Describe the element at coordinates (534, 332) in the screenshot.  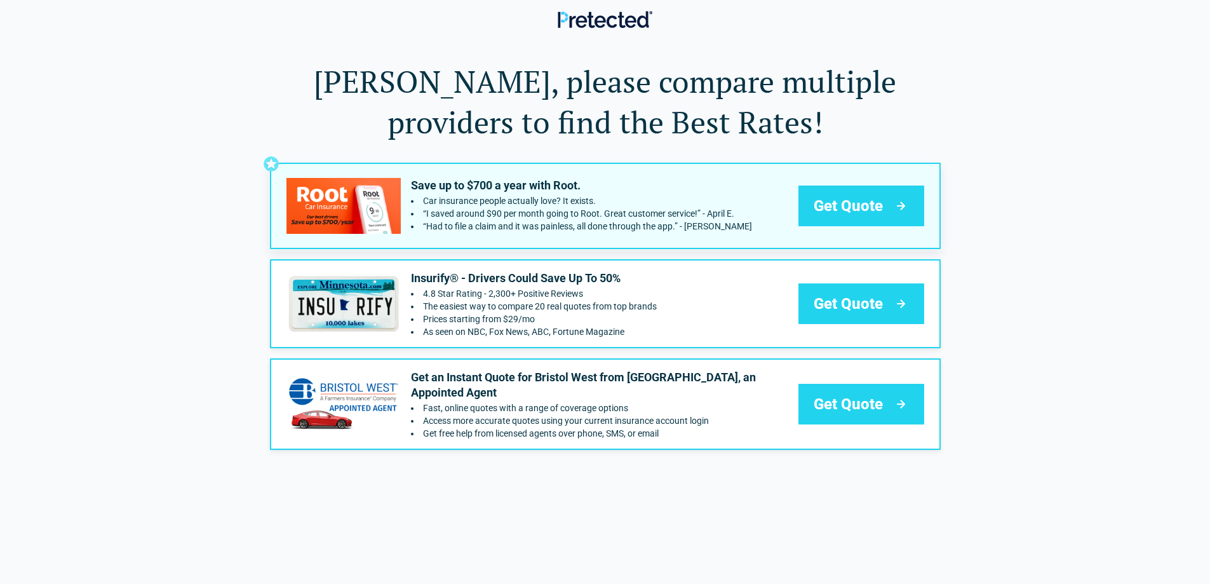
I see `li: As seen on NBC, Fox News, ABC, Fortune Magazine` at that location.